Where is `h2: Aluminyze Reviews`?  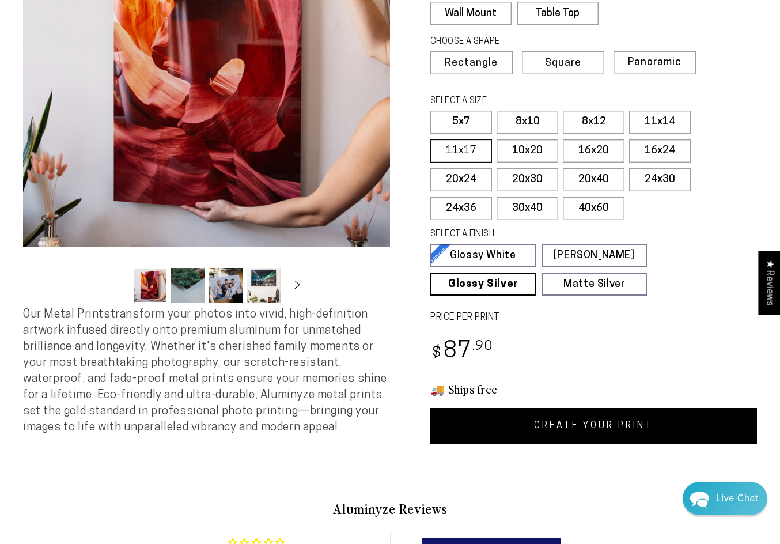
h2: Aluminyze Reviews is located at coordinates (390, 508).